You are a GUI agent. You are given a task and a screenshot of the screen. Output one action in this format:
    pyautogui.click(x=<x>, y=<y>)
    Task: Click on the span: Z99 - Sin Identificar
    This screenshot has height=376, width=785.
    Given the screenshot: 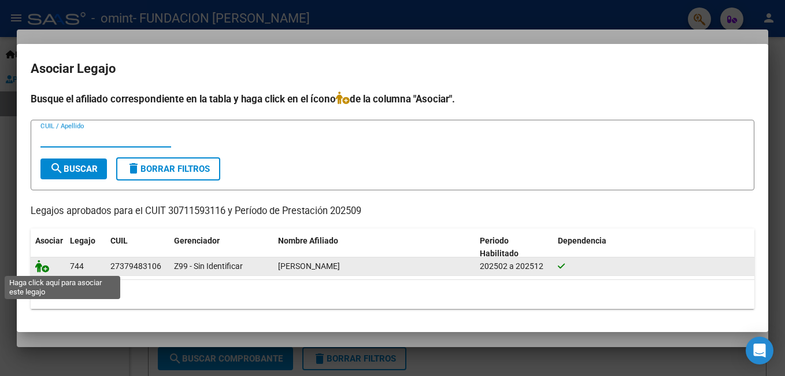 What is the action you would take?
    pyautogui.click(x=208, y=266)
    